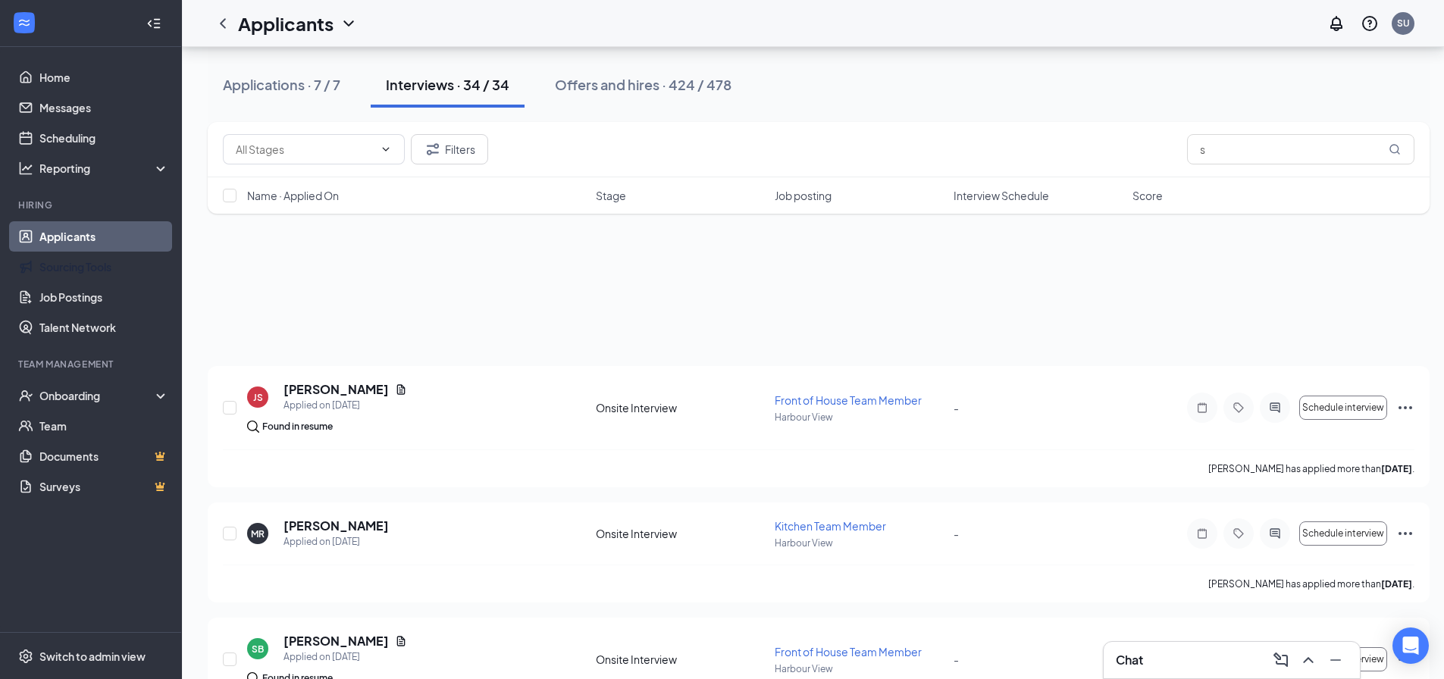 The height and width of the screenshot is (679, 1444). I want to click on svg: WorkstreamLogo, so click(24, 23).